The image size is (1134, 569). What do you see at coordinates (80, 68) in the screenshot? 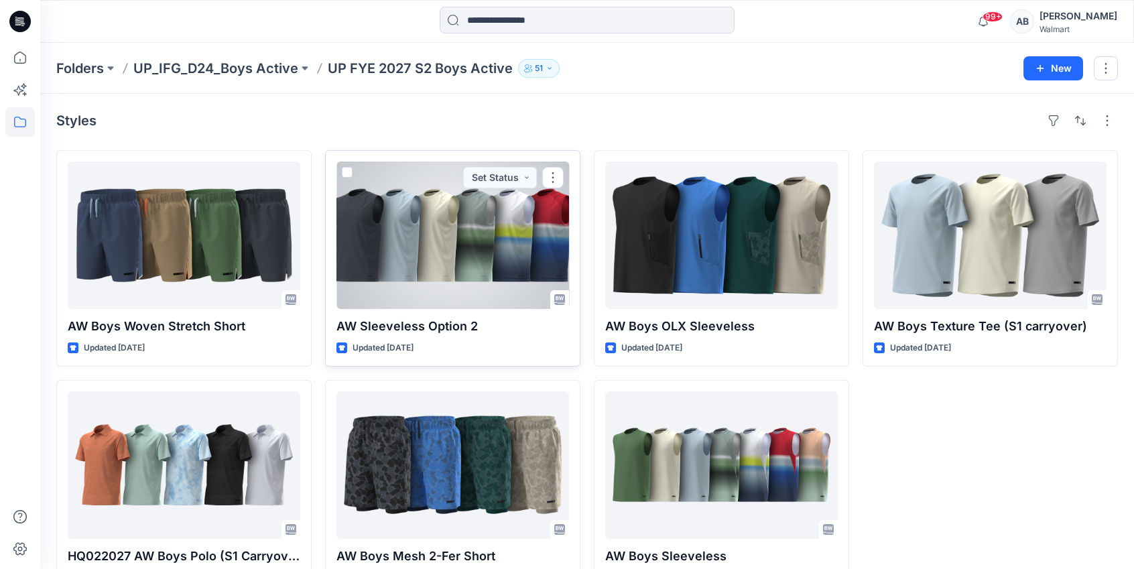
I see `a: Folders` at bounding box center [80, 68].